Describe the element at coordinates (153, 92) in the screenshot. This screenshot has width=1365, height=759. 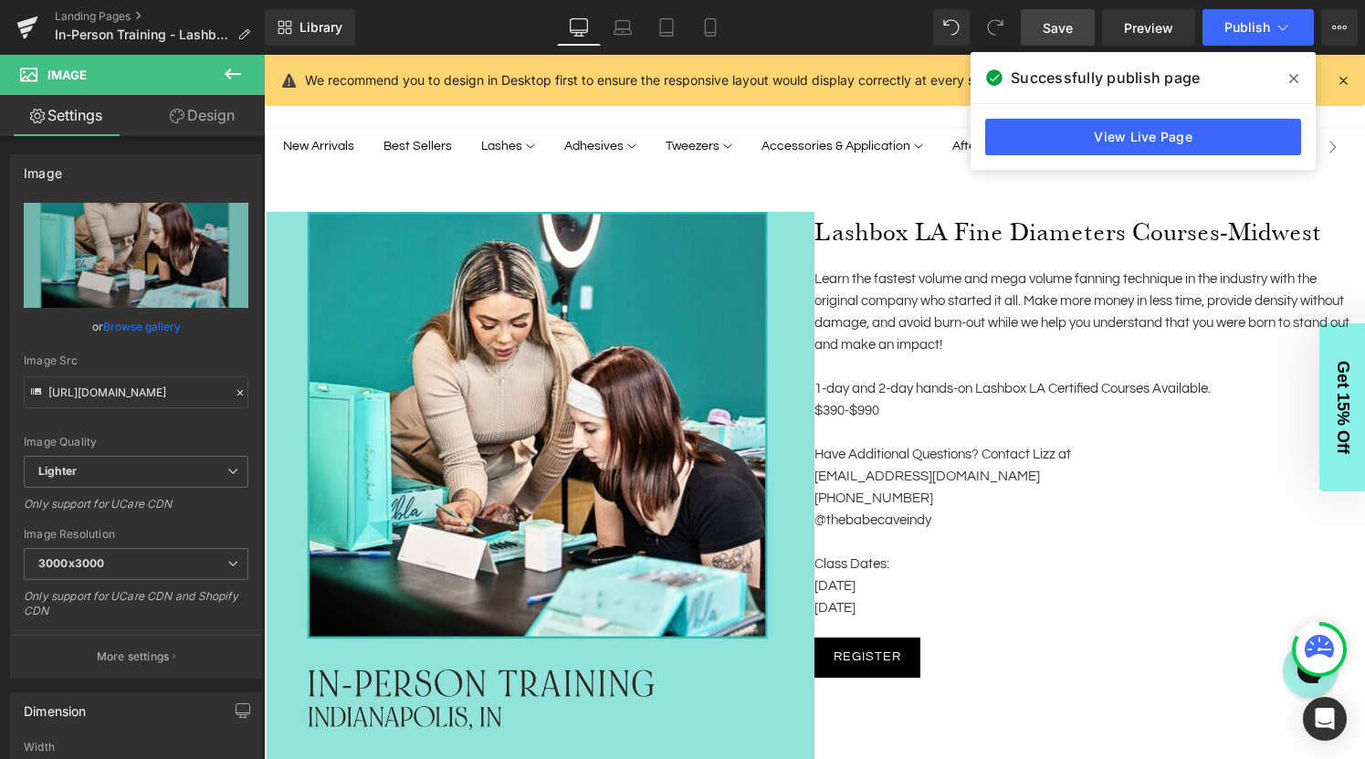
I see `a: Best Sellers` at that location.